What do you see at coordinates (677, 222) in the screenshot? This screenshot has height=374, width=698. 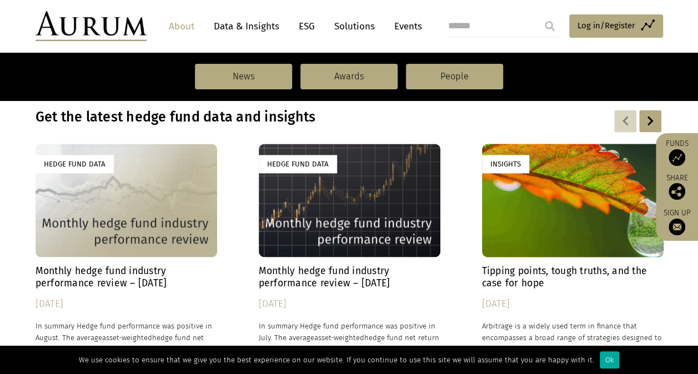 I see `a: Sign up` at bounding box center [677, 222].